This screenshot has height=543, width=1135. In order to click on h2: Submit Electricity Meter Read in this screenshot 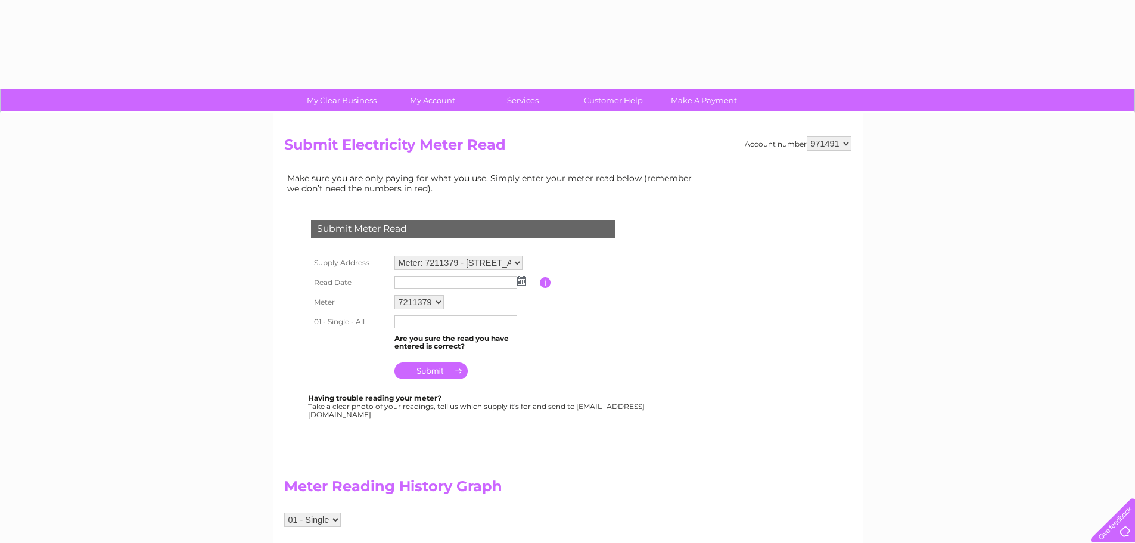, I will do `click(568, 148)`.